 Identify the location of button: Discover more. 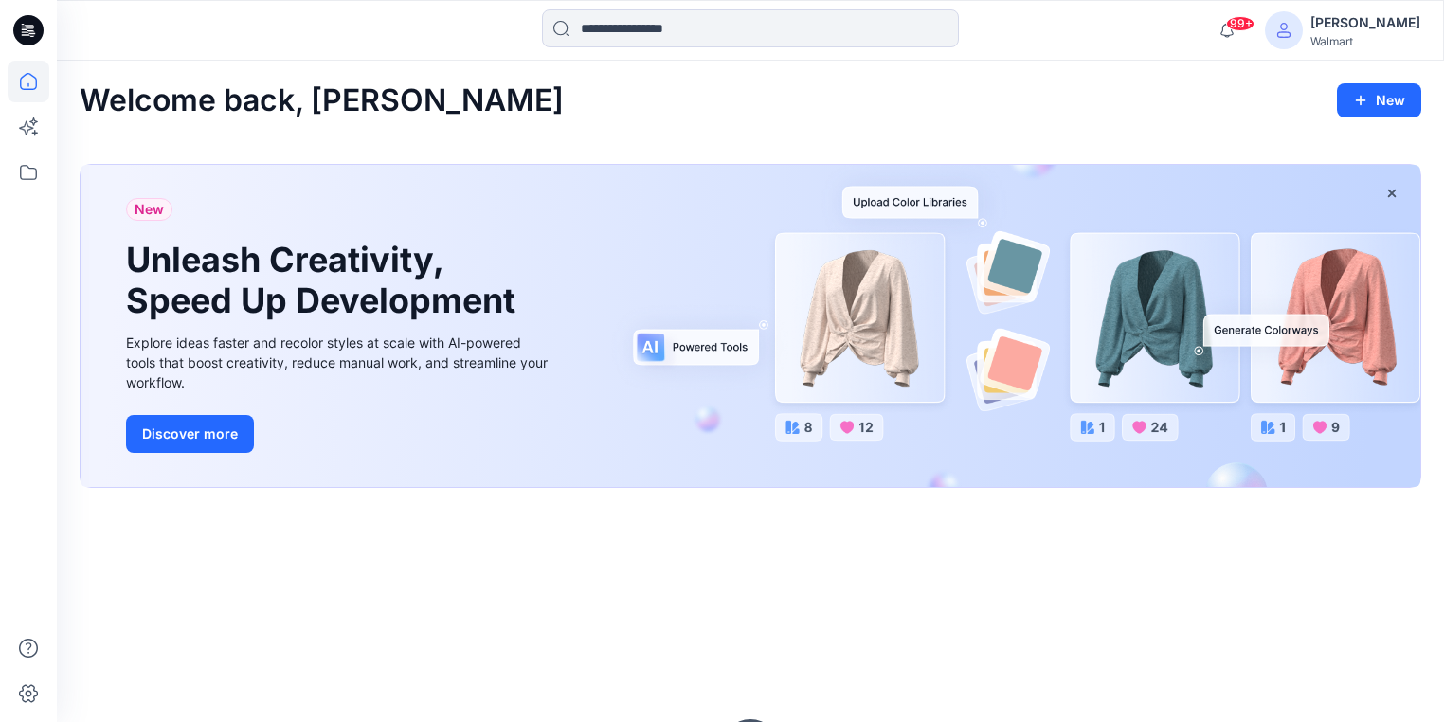
(190, 434).